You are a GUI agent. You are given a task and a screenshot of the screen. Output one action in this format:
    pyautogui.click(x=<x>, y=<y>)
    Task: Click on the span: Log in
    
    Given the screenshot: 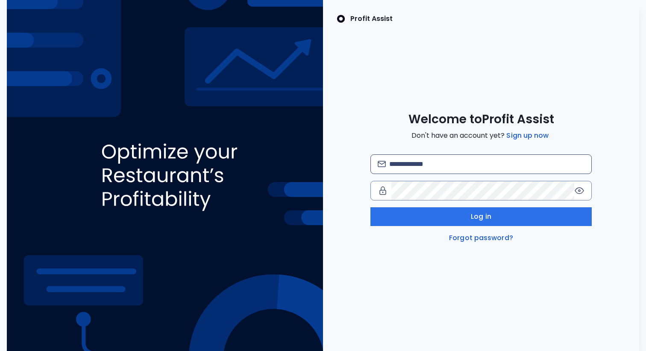 What is the action you would take?
    pyautogui.click(x=481, y=217)
    